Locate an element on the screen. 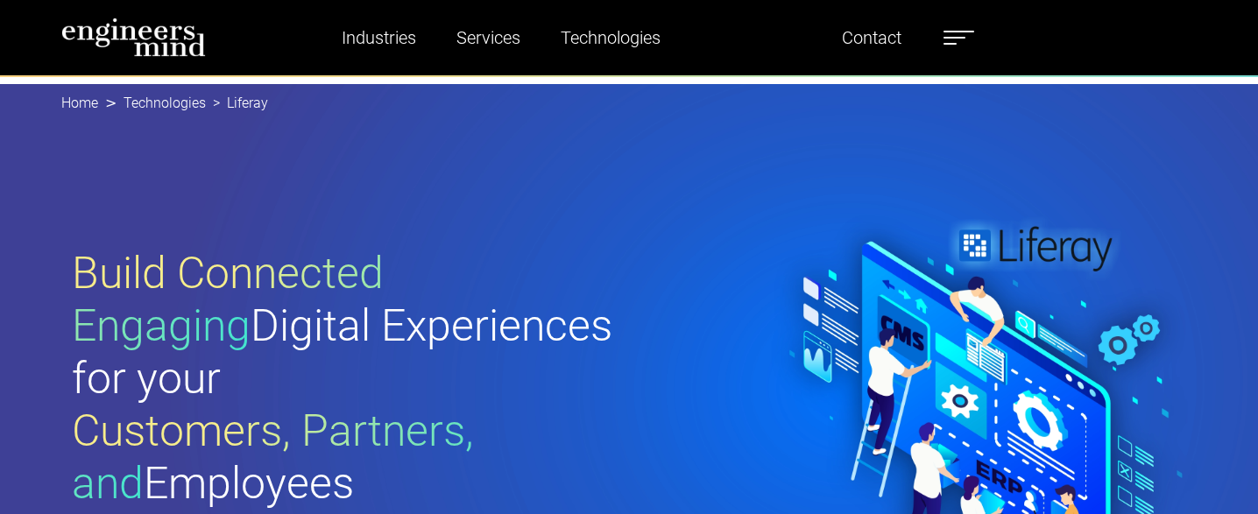  span: Customers, Partners, and is located at coordinates (272, 457).